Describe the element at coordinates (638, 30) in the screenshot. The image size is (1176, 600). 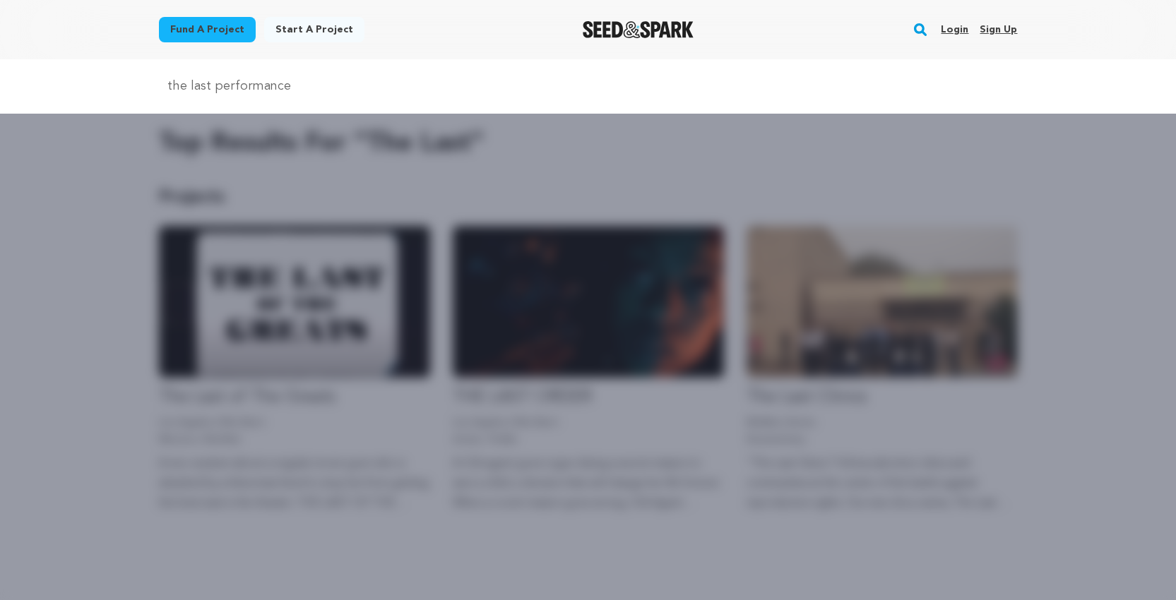
I see `img: Seed&Spark Logo Dark Mode` at that location.